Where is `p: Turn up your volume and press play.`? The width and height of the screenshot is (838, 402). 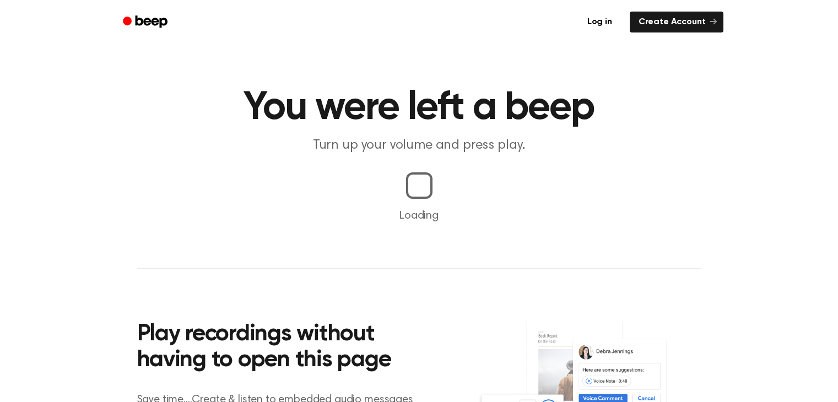
p: Turn up your volume and press play. is located at coordinates (419, 145).